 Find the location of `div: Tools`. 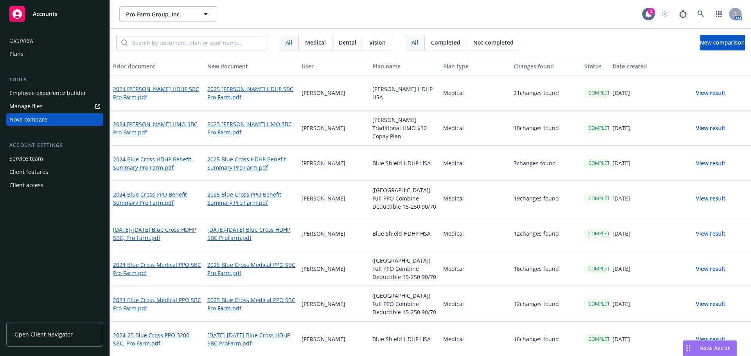

div: Tools is located at coordinates (55, 80).